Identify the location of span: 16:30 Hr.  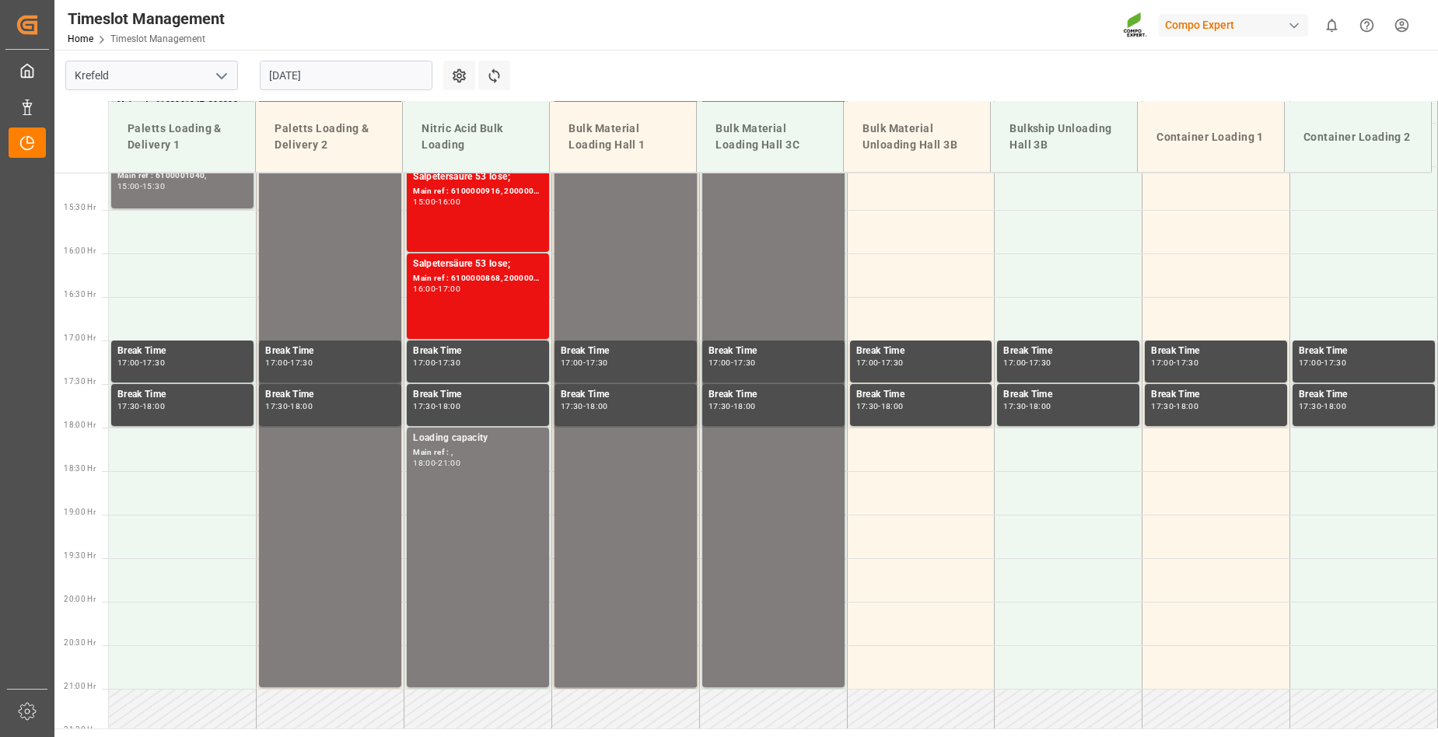
(79, 294).